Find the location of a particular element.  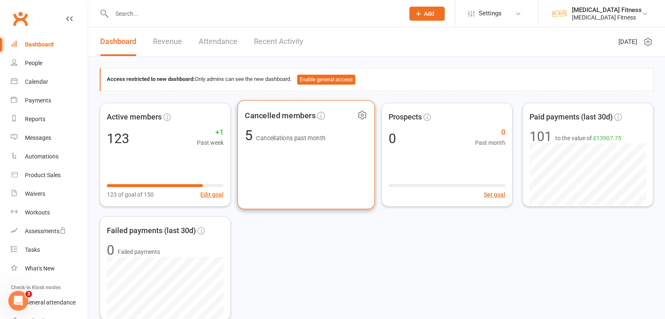

span: 5 is located at coordinates (250, 135).